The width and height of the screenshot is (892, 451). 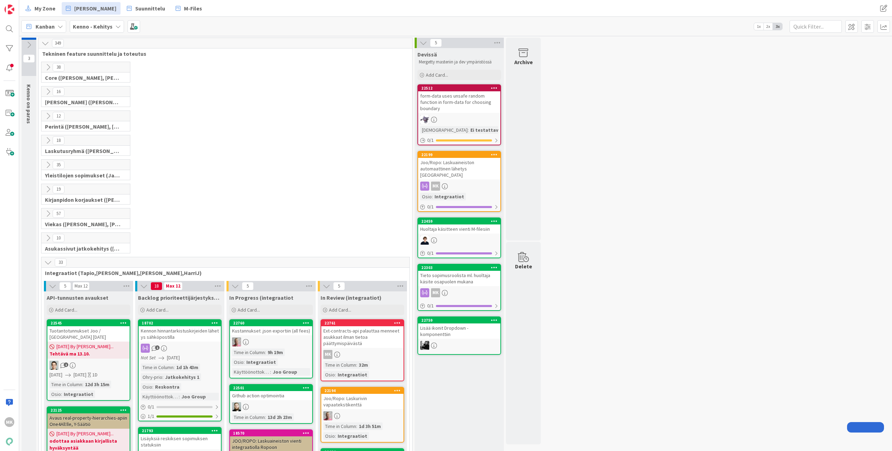 What do you see at coordinates (157, 348) in the screenshot?
I see `span: 1` at bounding box center [157, 348].